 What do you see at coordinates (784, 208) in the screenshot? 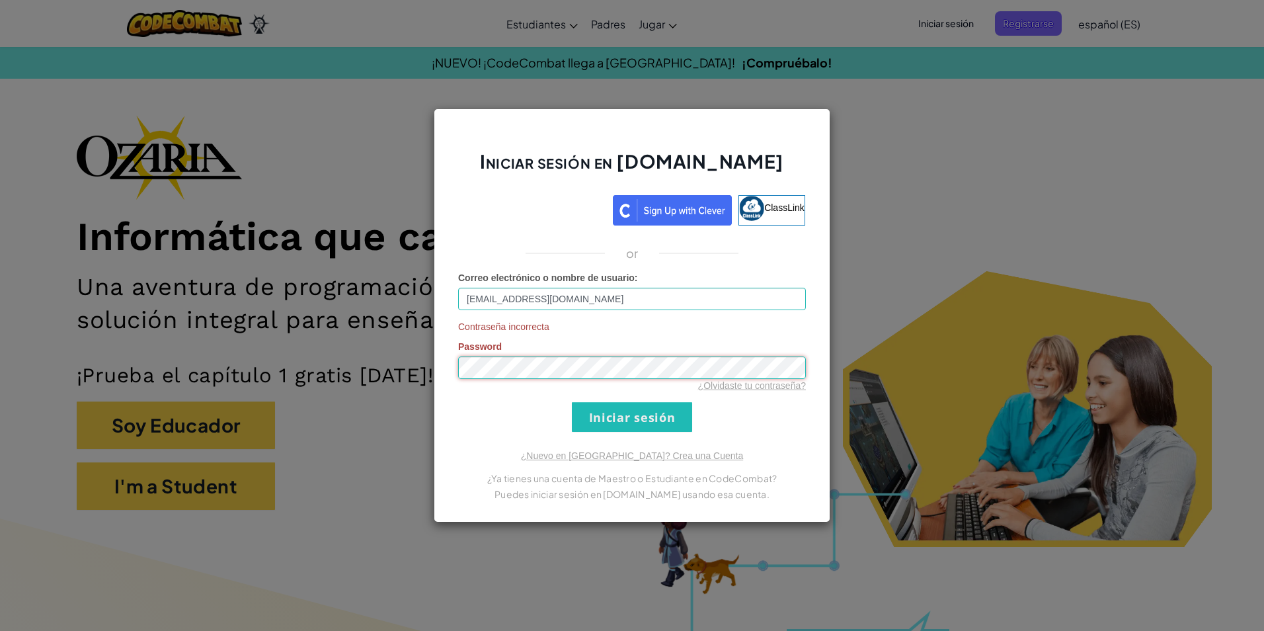
I see `span: ClassLink` at bounding box center [784, 208].